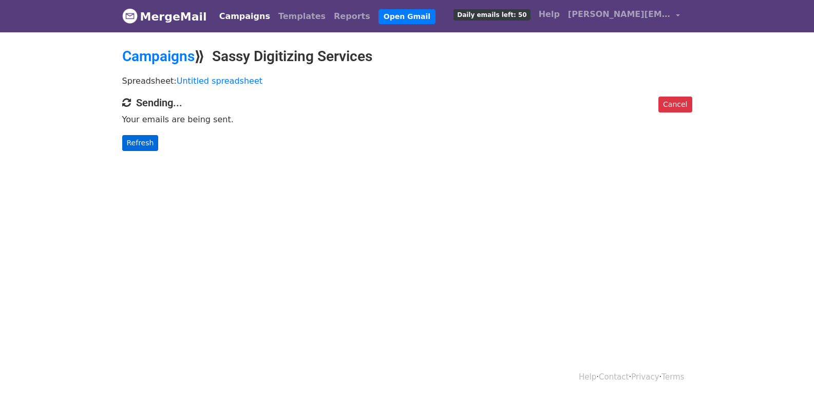 This screenshot has height=397, width=814. What do you see at coordinates (407, 119) in the screenshot?
I see `p: Your emails are being sent.` at bounding box center [407, 119].